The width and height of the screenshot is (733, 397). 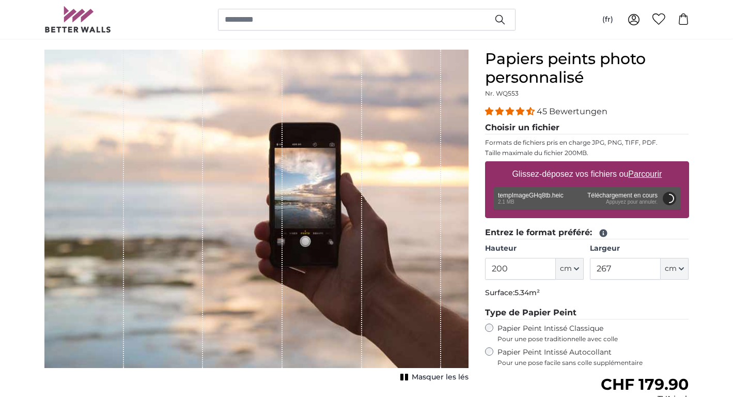 What do you see at coordinates (587, 68) in the screenshot?
I see `h1: Papiers peints photo personnalisé` at bounding box center [587, 68].